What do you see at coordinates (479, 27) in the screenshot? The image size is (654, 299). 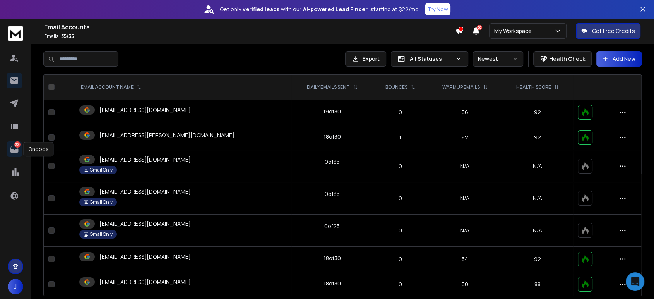 I see `span: 50` at bounding box center [479, 27].